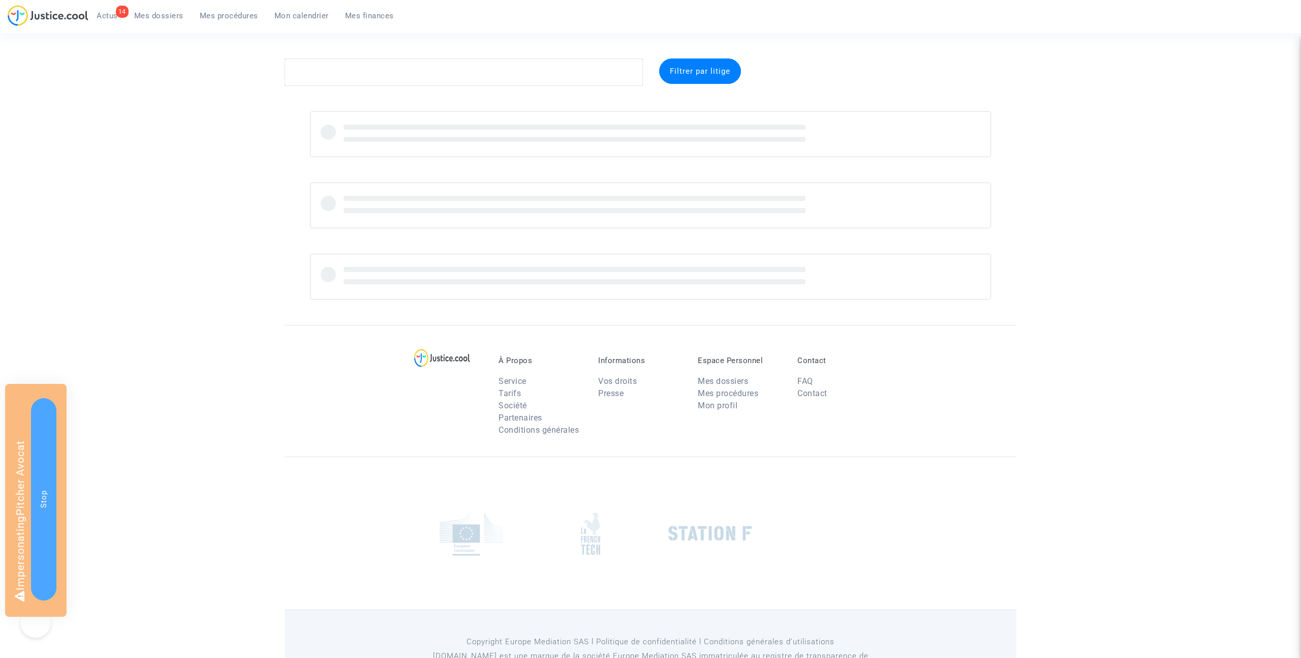 Image resolution: width=1301 pixels, height=658 pixels. I want to click on a: 14Actus, so click(107, 16).